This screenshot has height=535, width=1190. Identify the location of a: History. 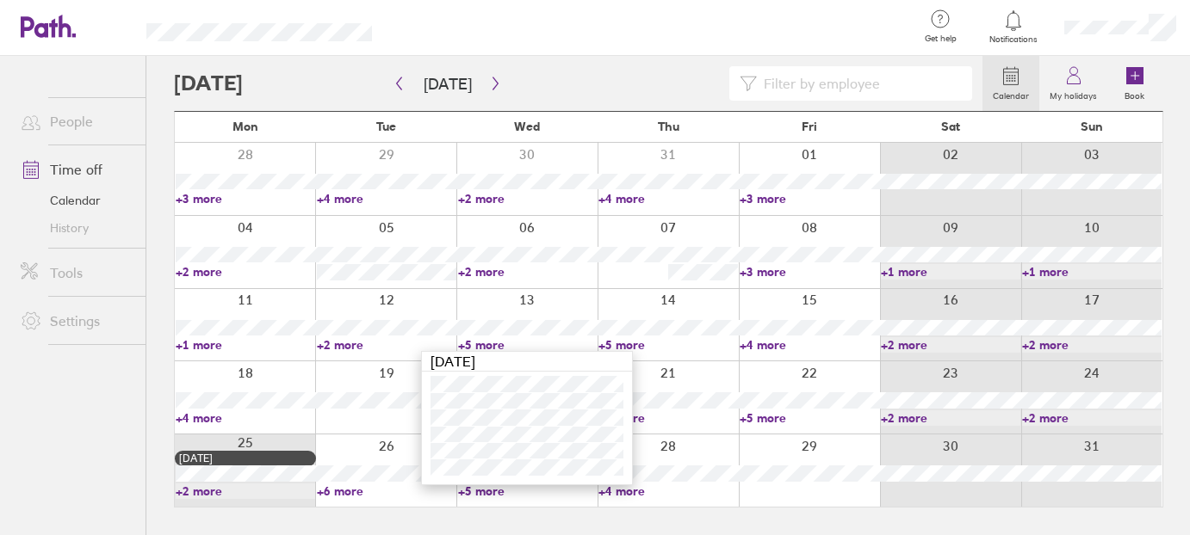
(76, 228).